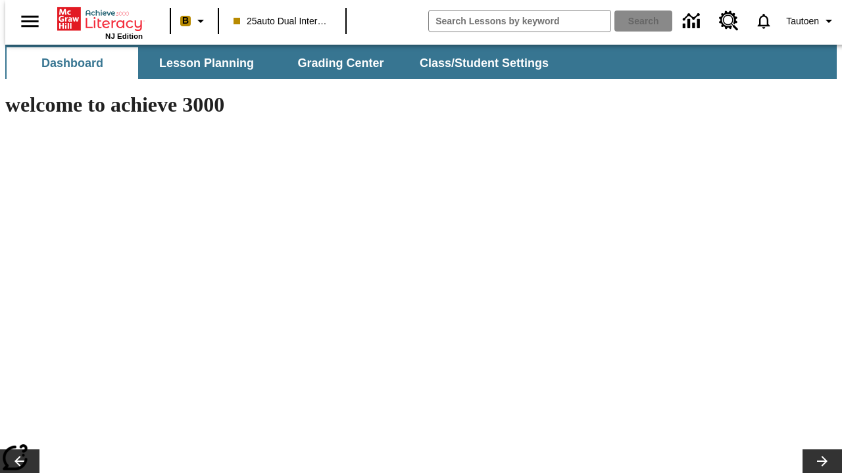 This screenshot has width=842, height=473. What do you see at coordinates (72, 63) in the screenshot?
I see `button: Dashboard` at bounding box center [72, 63].